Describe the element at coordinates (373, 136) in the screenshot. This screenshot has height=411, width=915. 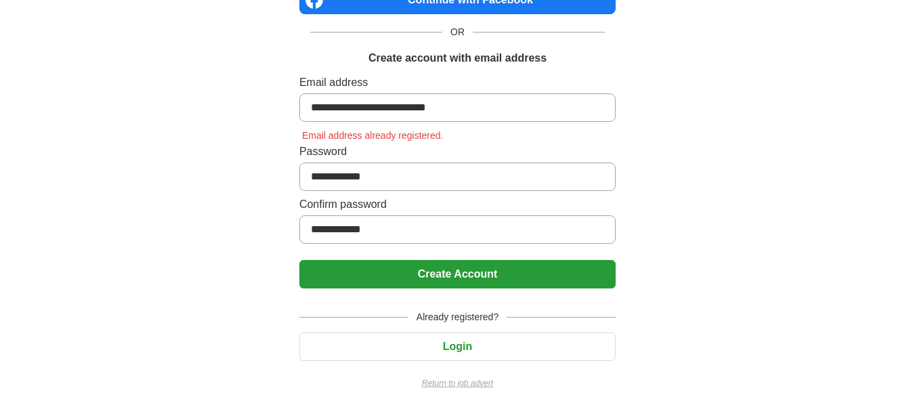
I see `span: Email address already registered.` at that location.